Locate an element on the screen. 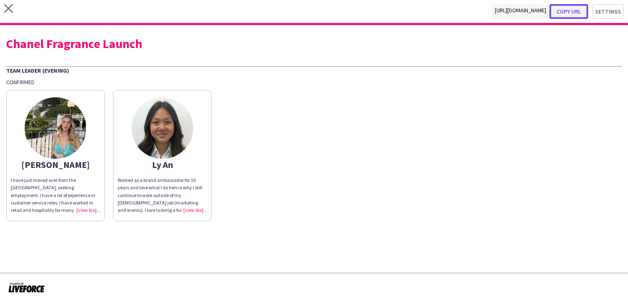 Image resolution: width=628 pixels, height=303 pixels. div: Confirmed is located at coordinates (314, 82).